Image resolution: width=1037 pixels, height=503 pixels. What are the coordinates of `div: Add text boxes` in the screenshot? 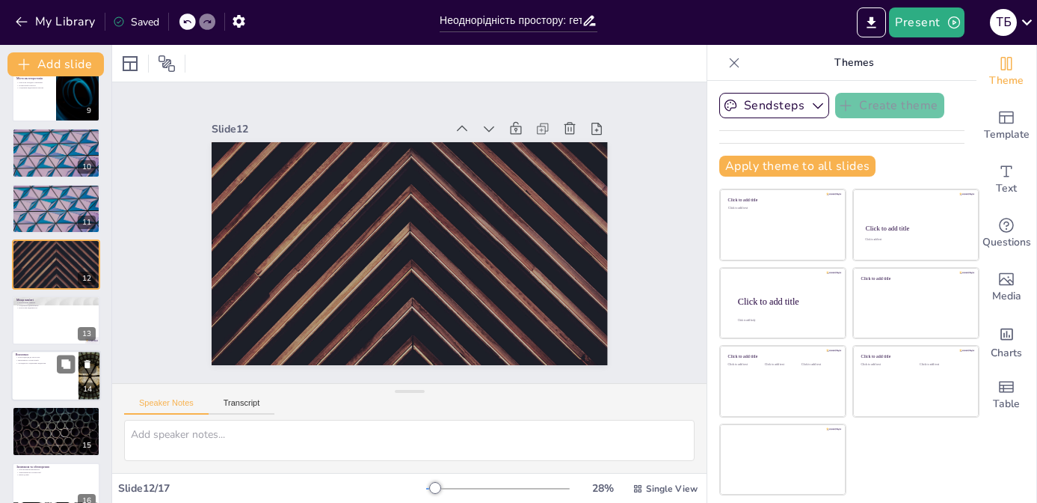 It's located at (1007, 179).